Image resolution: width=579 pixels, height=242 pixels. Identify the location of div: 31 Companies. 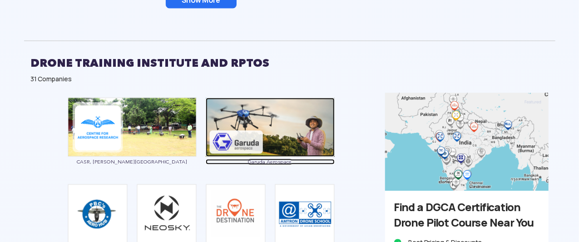
(290, 79).